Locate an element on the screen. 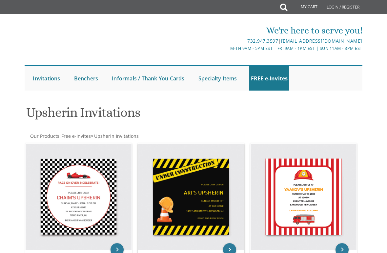 Image resolution: width=387 pixels, height=253 pixels. a: 732.947.3597 is located at coordinates (263, 41).